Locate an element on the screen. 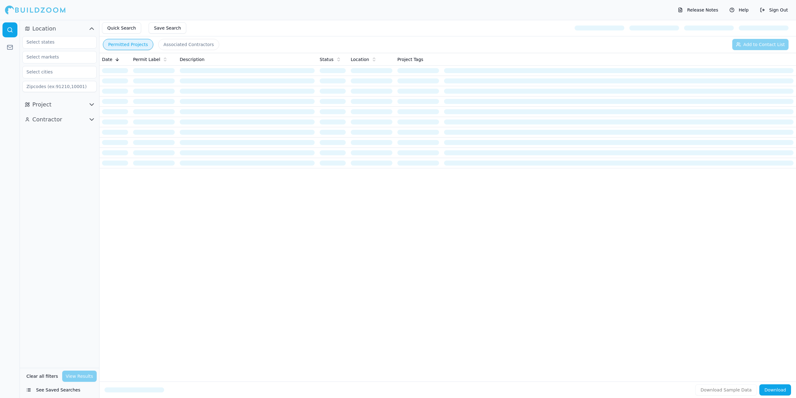 The height and width of the screenshot is (398, 796). input: Select states is located at coordinates (56, 42).